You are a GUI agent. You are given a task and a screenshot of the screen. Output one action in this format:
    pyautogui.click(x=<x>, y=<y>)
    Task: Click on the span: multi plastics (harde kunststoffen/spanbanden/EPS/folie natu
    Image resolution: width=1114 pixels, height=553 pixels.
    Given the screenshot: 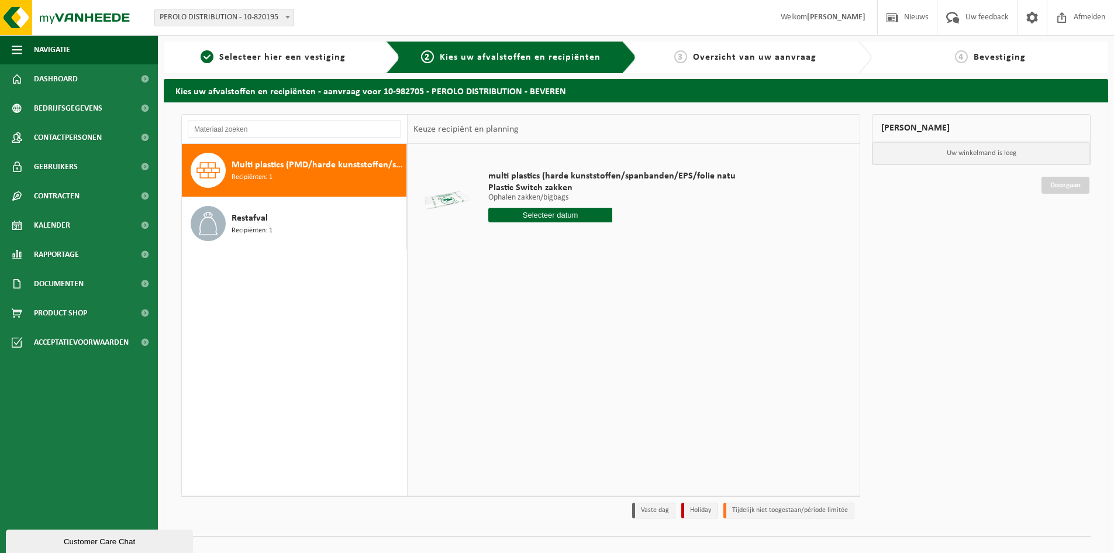 What is the action you would take?
    pyautogui.click(x=612, y=176)
    